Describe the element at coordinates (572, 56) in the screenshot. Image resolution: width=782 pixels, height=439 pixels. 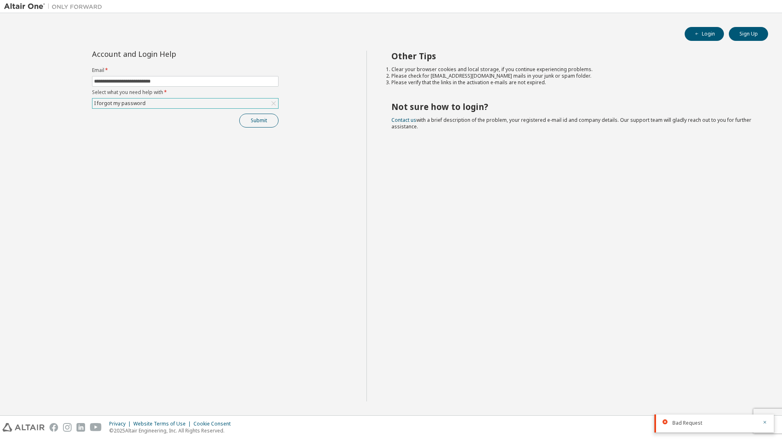
I see `h2: Other Tips` at that location.